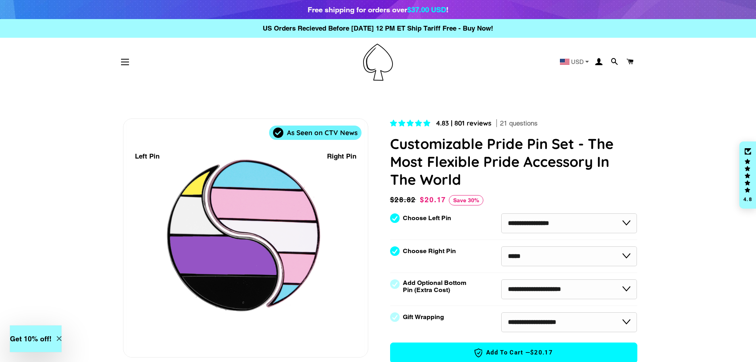 The width and height of the screenshot is (756, 362). I want to click on span: USD, so click(577, 62).